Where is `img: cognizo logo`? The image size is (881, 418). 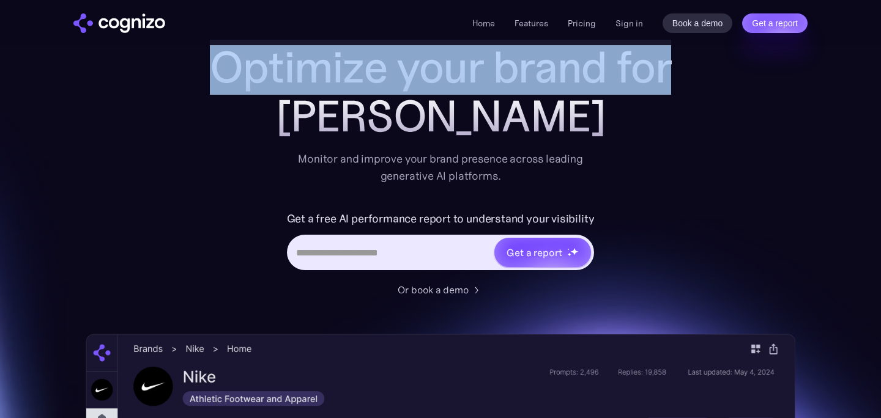
img: cognizo logo is located at coordinates (119, 23).